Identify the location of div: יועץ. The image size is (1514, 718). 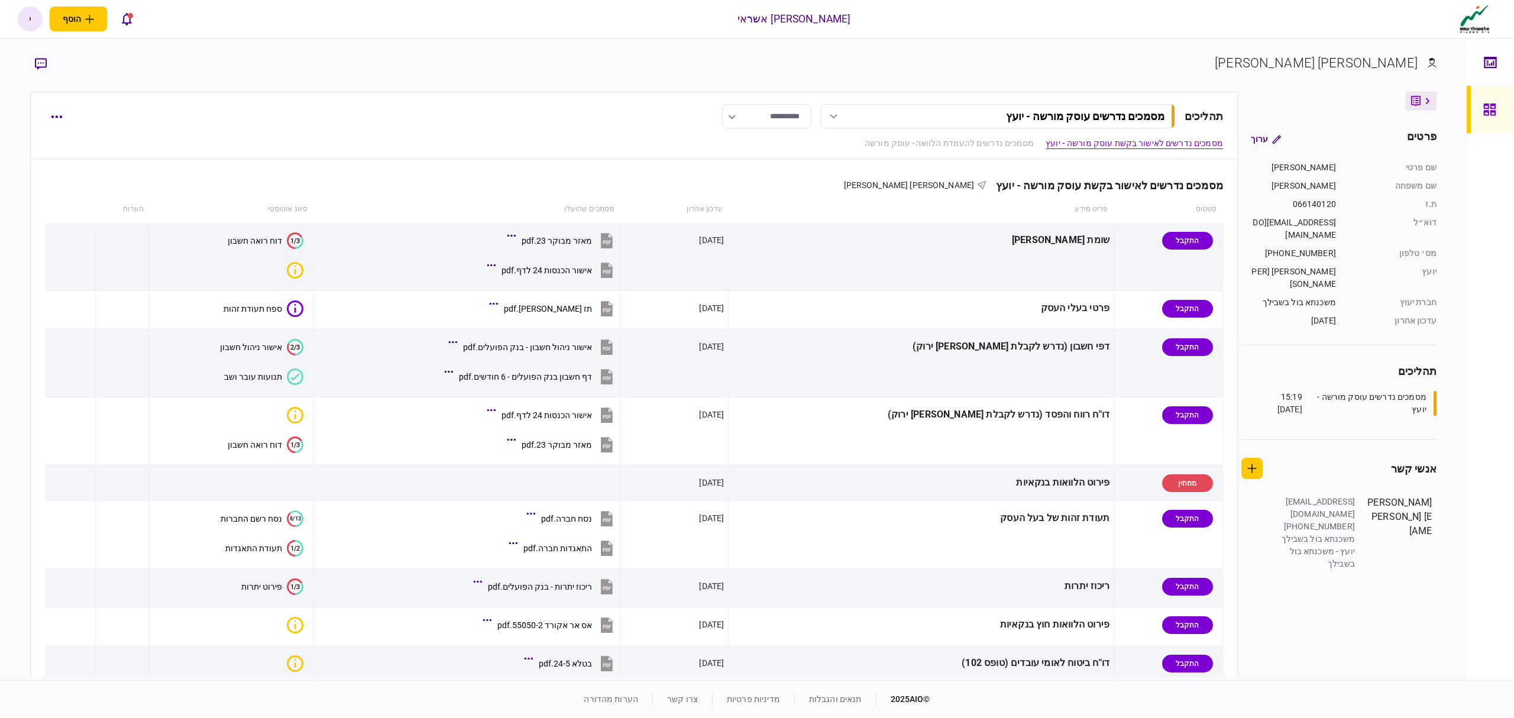
(1392, 278).